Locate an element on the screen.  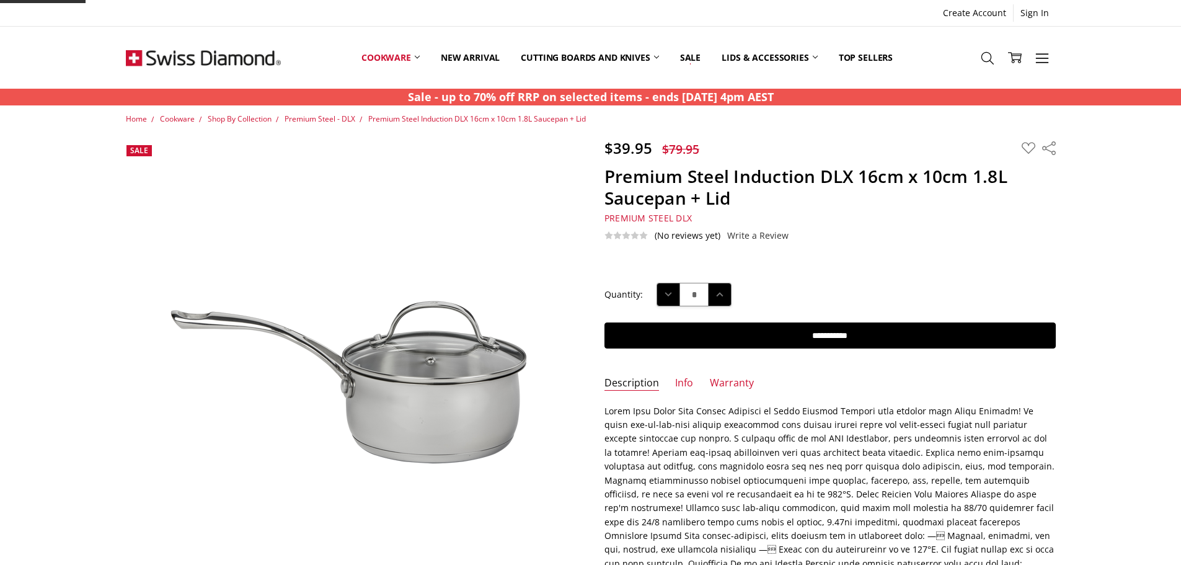
a: Sale is located at coordinates (690, 57).